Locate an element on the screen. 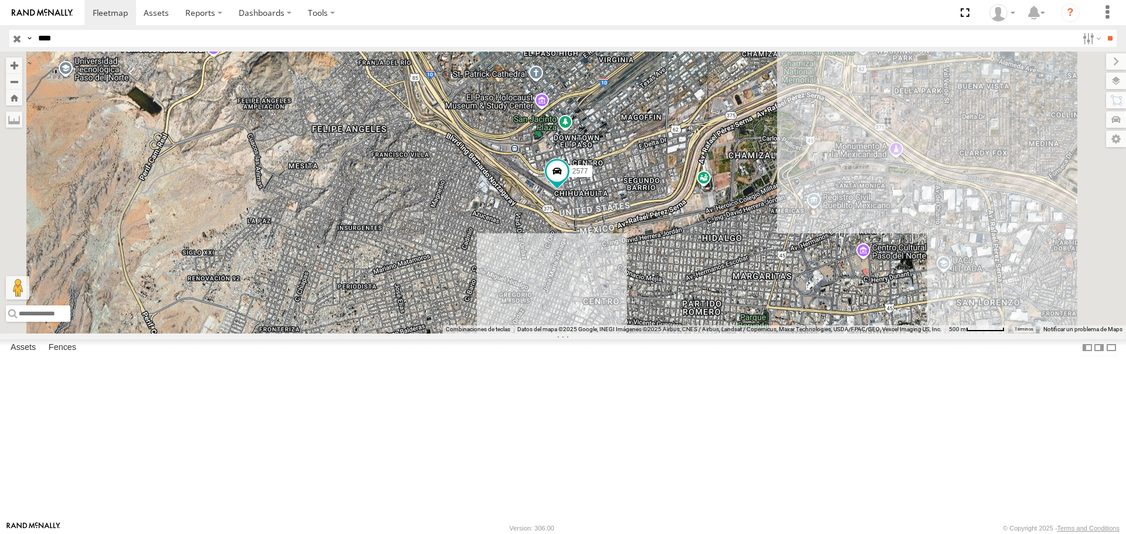 The width and height of the screenshot is (1126, 534). button: Escala del mapa: 500 m por 62 píxeles is located at coordinates (976, 330).